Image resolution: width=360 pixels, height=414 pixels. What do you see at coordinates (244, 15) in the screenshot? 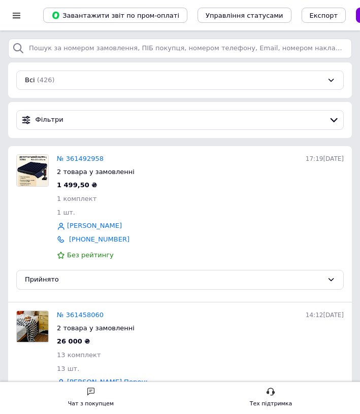
I see `button: Управління статусами` at bounding box center [244, 15].